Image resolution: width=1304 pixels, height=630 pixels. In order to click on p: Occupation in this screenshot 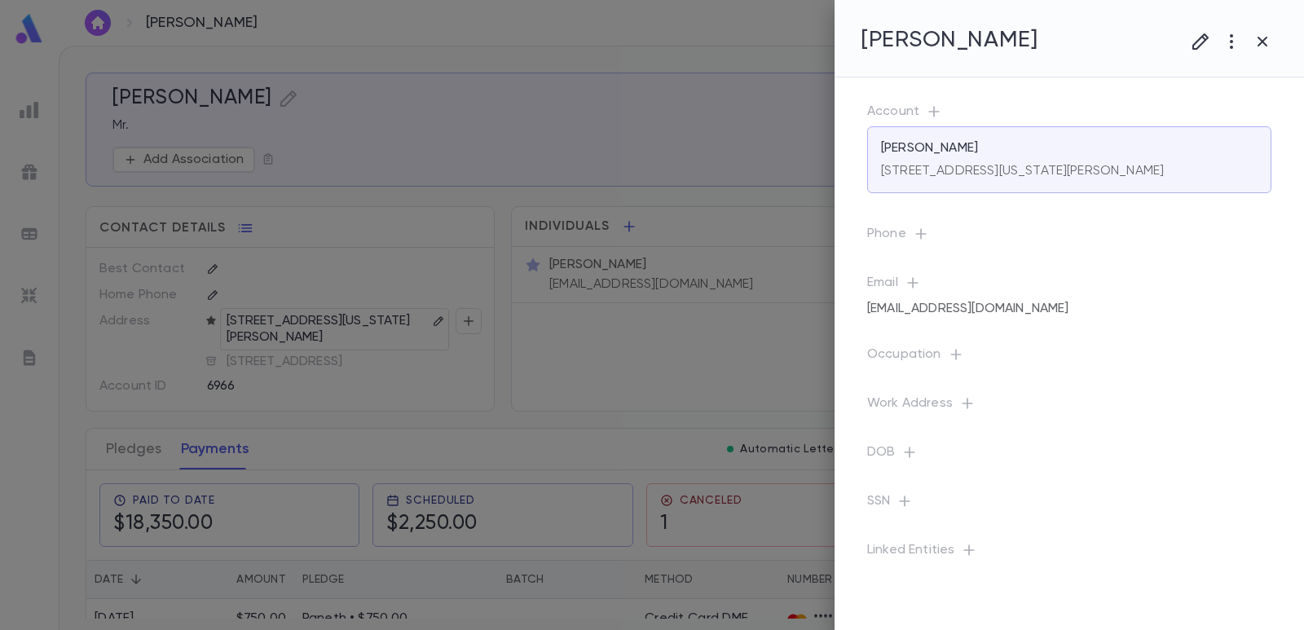, I will do `click(1069, 358)`.